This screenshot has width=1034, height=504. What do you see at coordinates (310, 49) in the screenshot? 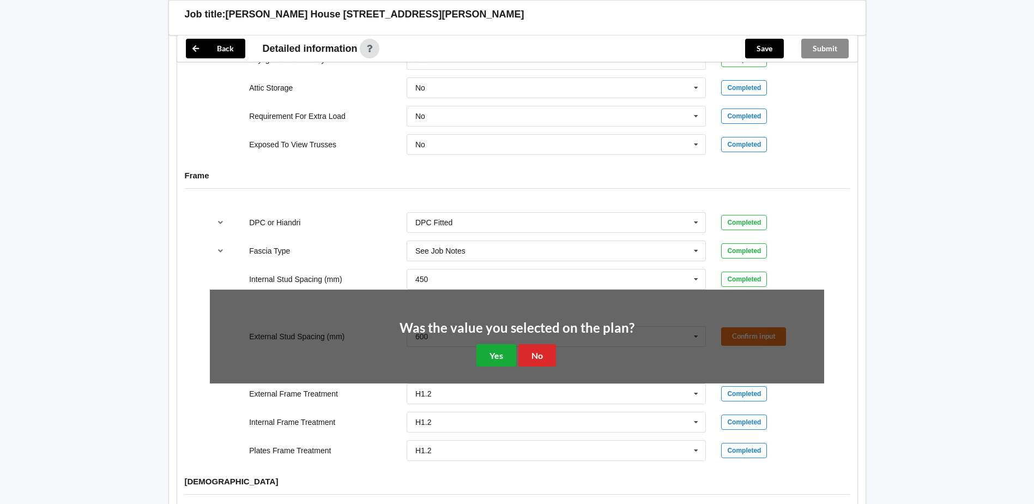
I see `span: Detailed information` at bounding box center [310, 49].